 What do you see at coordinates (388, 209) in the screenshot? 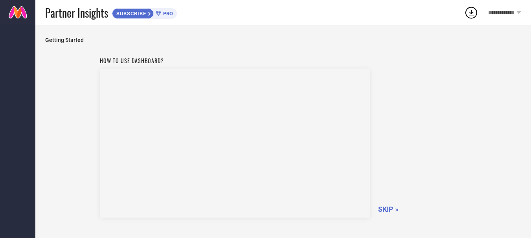
I see `span: SKIP »` at bounding box center [388, 209].